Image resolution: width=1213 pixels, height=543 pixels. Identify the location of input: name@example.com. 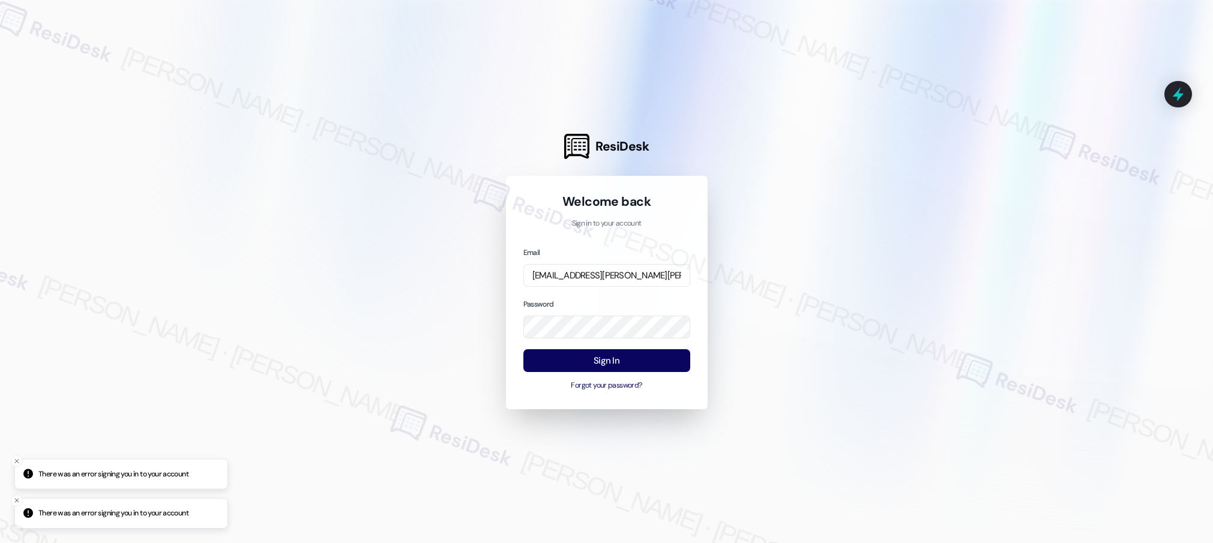
(607, 275).